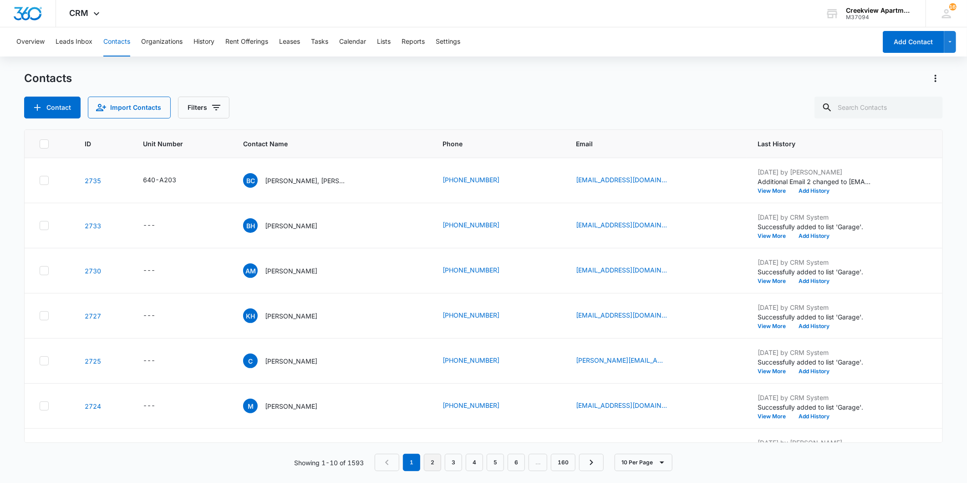 Image resolution: width=967 pixels, height=483 pixels. I want to click on button: Organizations, so click(162, 42).